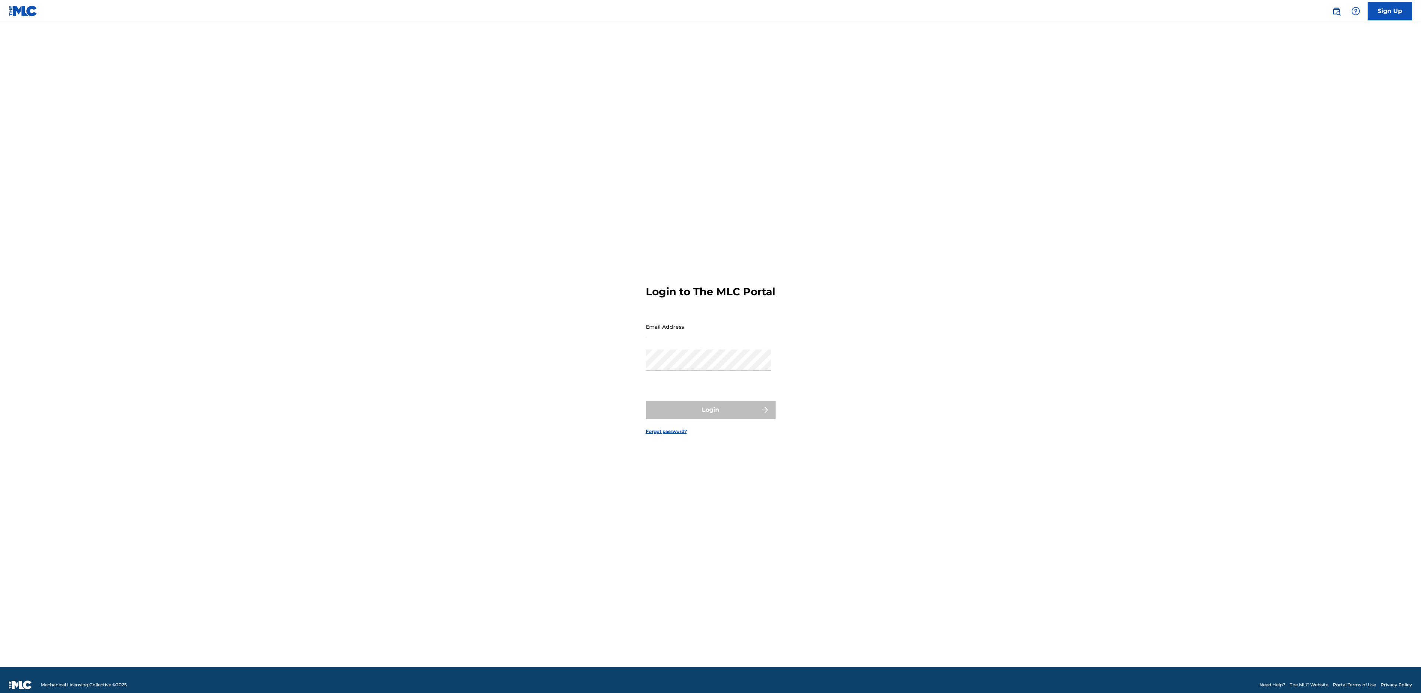  What do you see at coordinates (1309, 684) in the screenshot?
I see `a: The MLC Website` at bounding box center [1309, 684].